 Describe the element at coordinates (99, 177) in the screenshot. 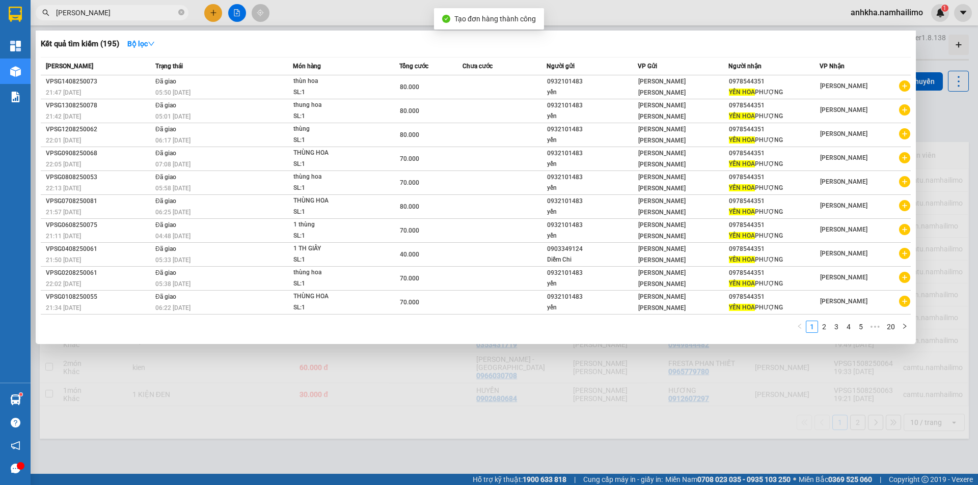

I see `div: VPSG0808250053` at that location.